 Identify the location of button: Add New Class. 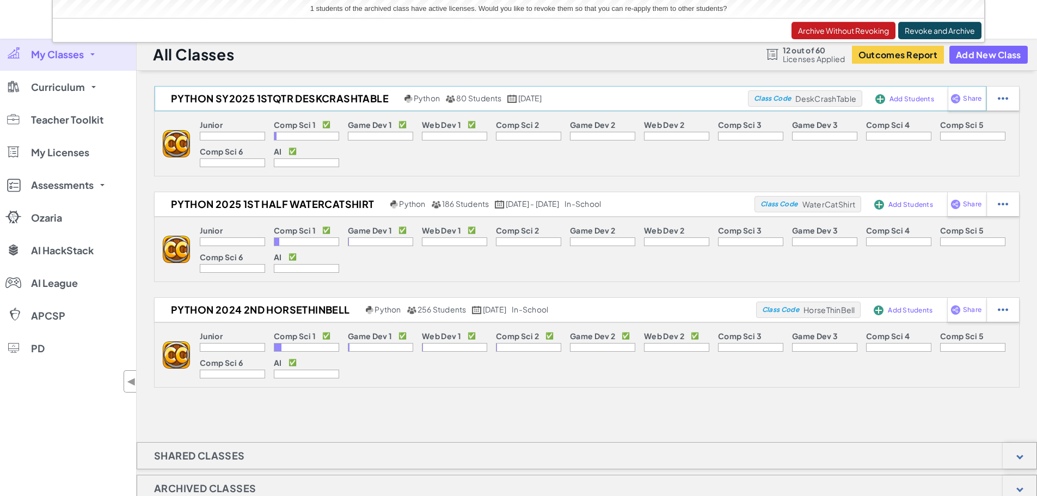
(989, 54).